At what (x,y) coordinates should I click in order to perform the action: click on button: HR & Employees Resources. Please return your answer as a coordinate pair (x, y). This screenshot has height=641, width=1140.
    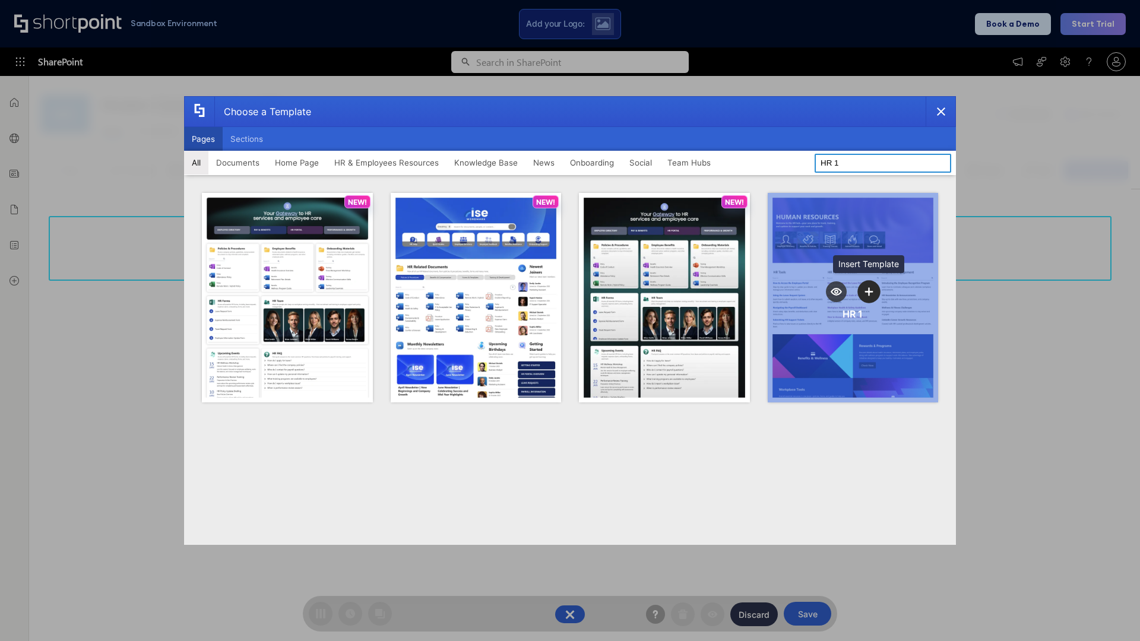
    Looking at the image, I should click on (386, 163).